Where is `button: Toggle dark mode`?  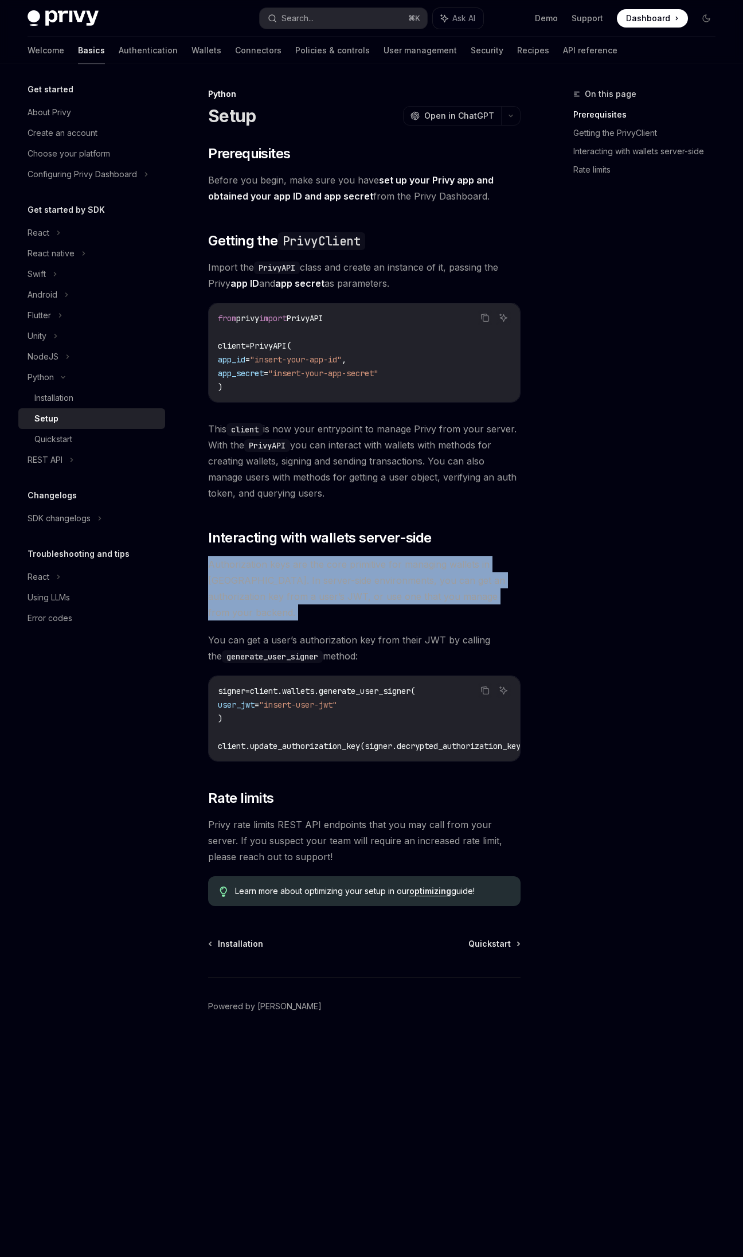
button: Toggle dark mode is located at coordinates (706, 18).